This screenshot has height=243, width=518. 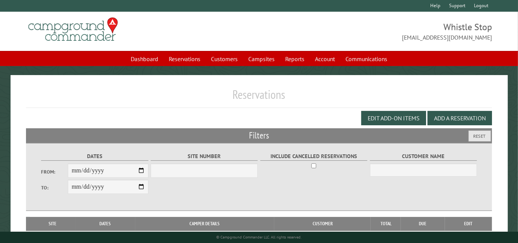 What do you see at coordinates (73, 29) in the screenshot?
I see `img: Campground Commander` at bounding box center [73, 29].